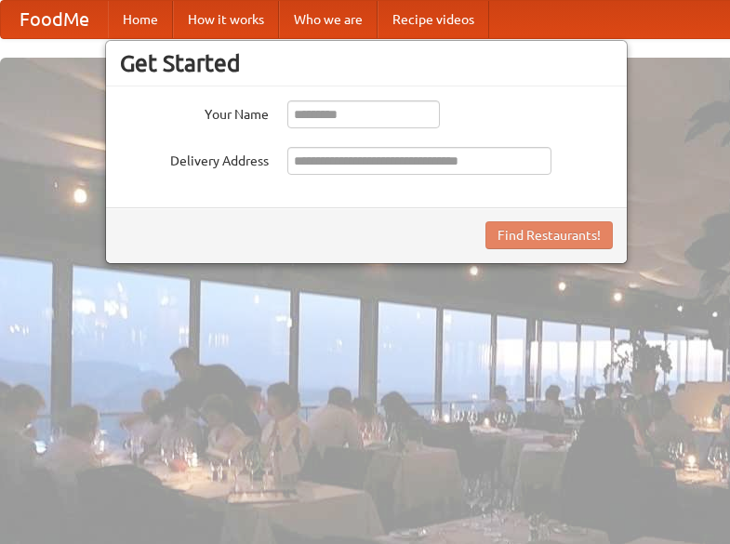  What do you see at coordinates (433, 20) in the screenshot?
I see `a: Recipe videos` at bounding box center [433, 20].